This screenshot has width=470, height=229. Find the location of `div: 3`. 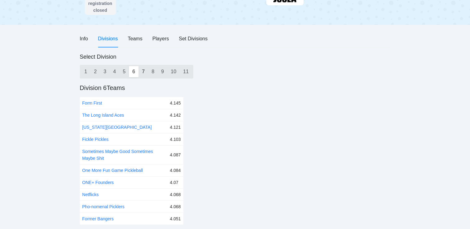

div: 3 is located at coordinates (105, 72).